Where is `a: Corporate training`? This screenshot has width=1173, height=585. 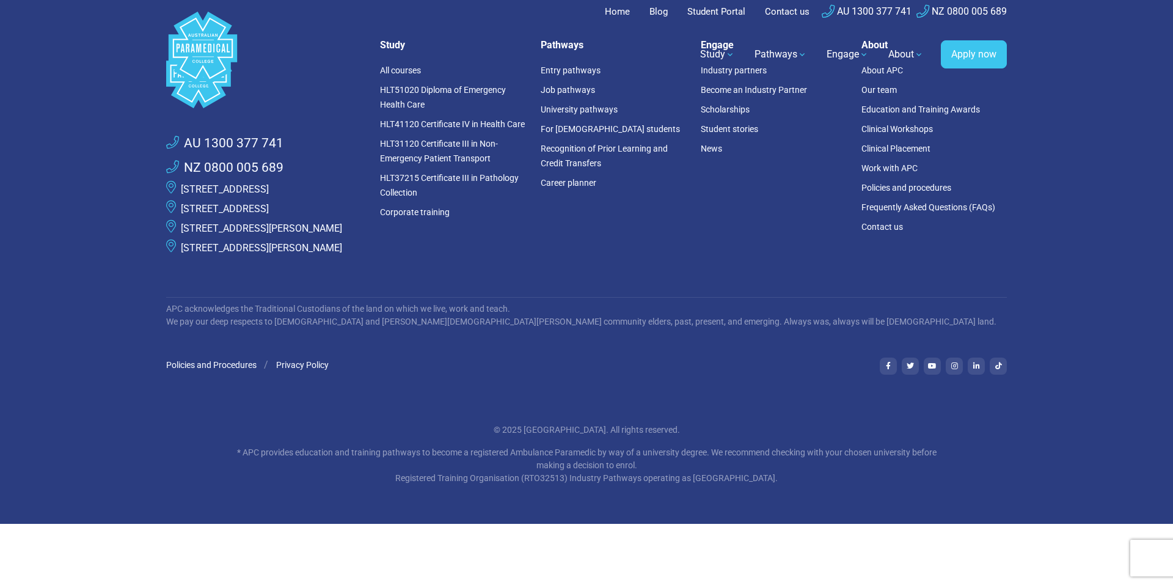
a: Corporate training is located at coordinates (415, 212).